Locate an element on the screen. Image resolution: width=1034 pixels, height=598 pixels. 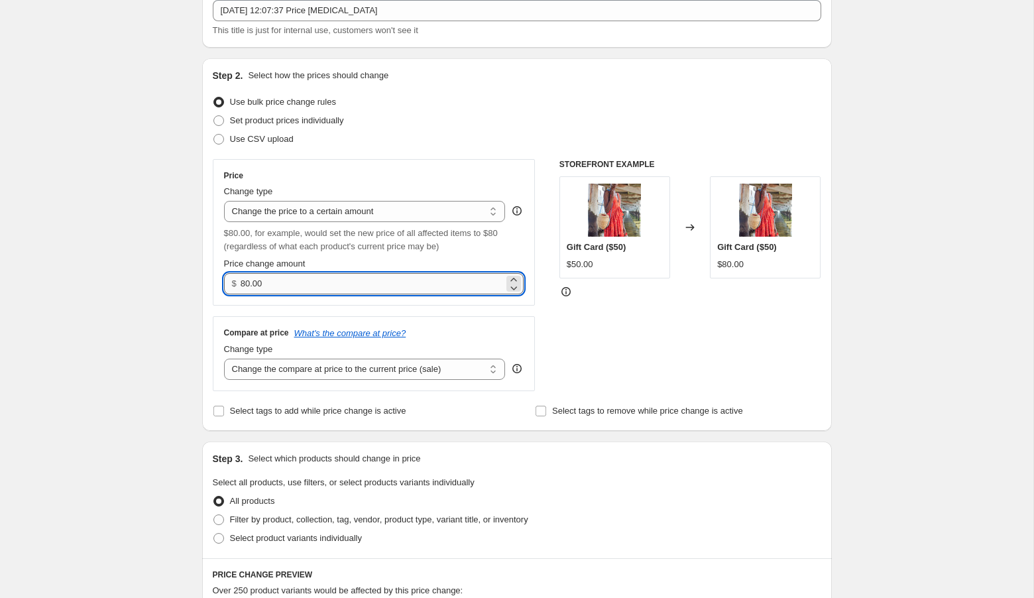
h6: PRICE CHANGE PREVIEW is located at coordinates (517, 574).